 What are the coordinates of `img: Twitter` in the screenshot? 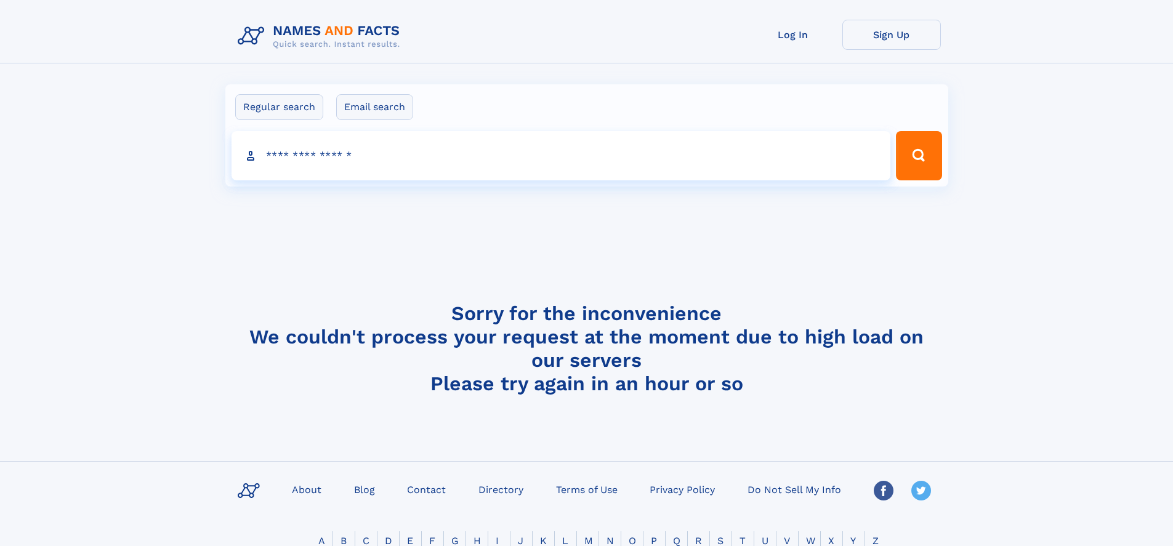 It's located at (921, 491).